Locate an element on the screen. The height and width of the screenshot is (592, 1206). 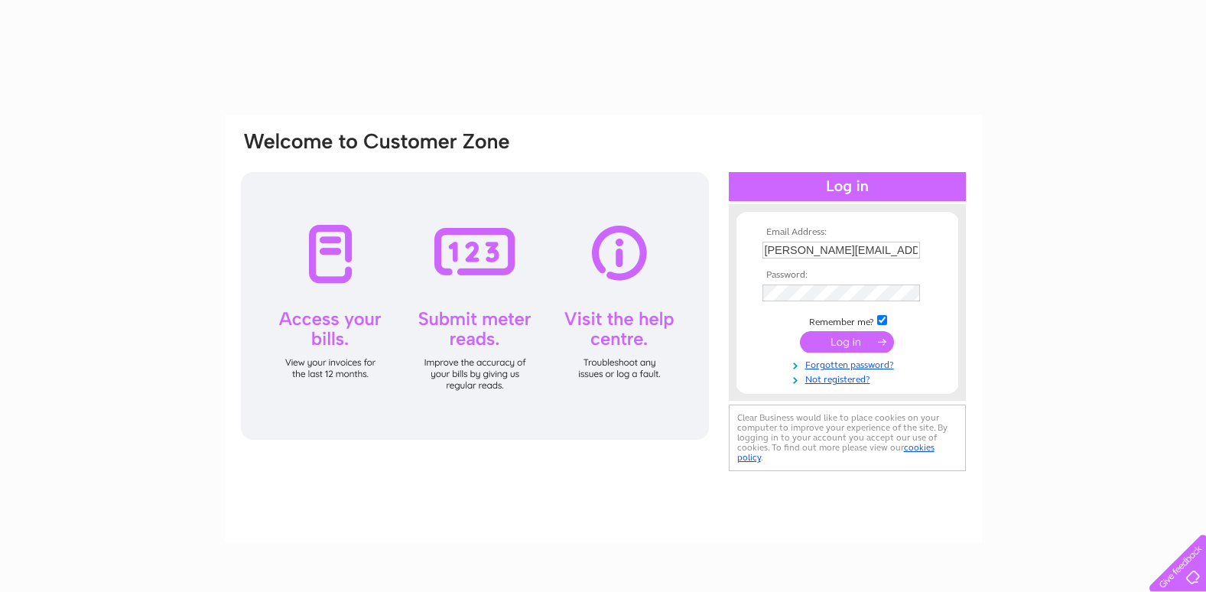
th: Password: is located at coordinates (847, 275).